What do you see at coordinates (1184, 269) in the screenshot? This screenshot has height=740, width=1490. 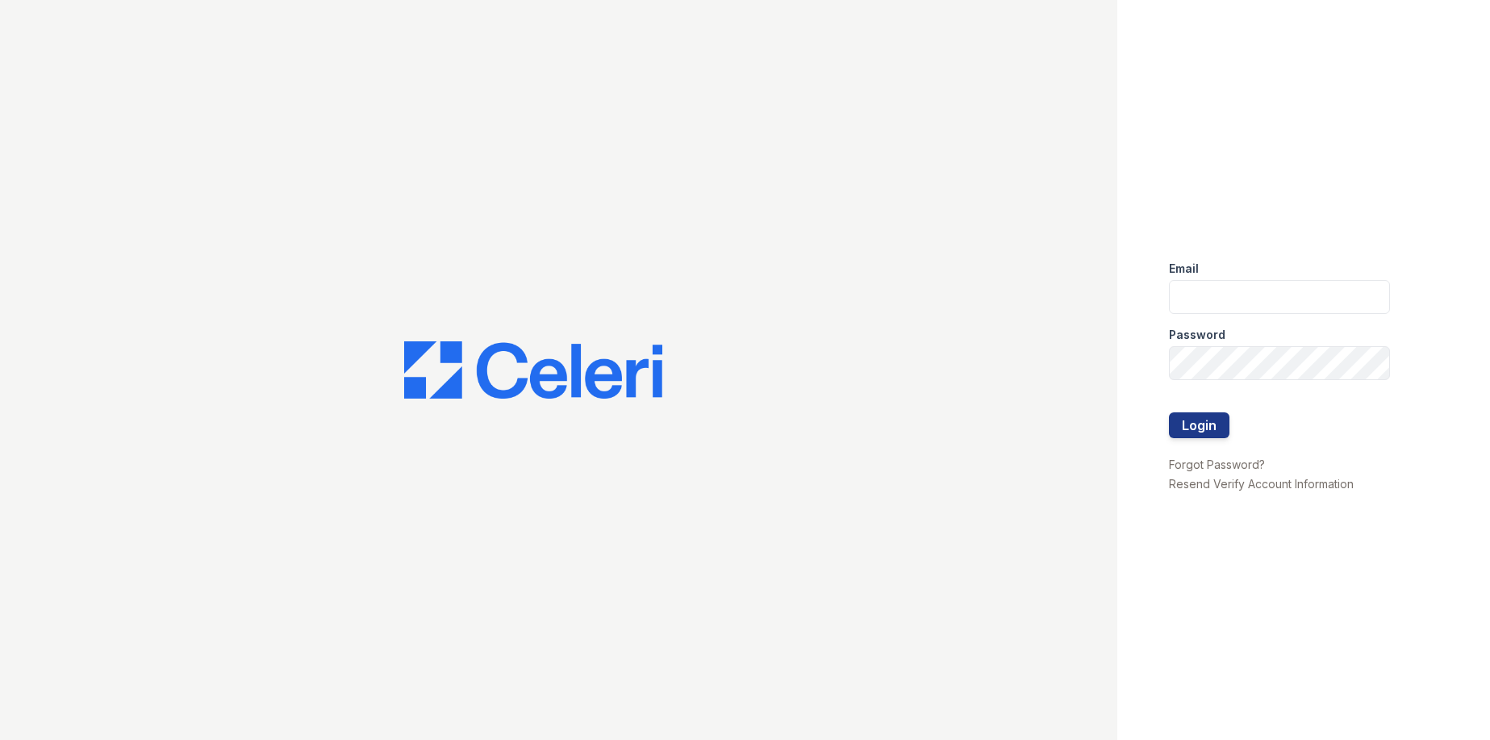 I see `label: Email` at bounding box center [1184, 269].